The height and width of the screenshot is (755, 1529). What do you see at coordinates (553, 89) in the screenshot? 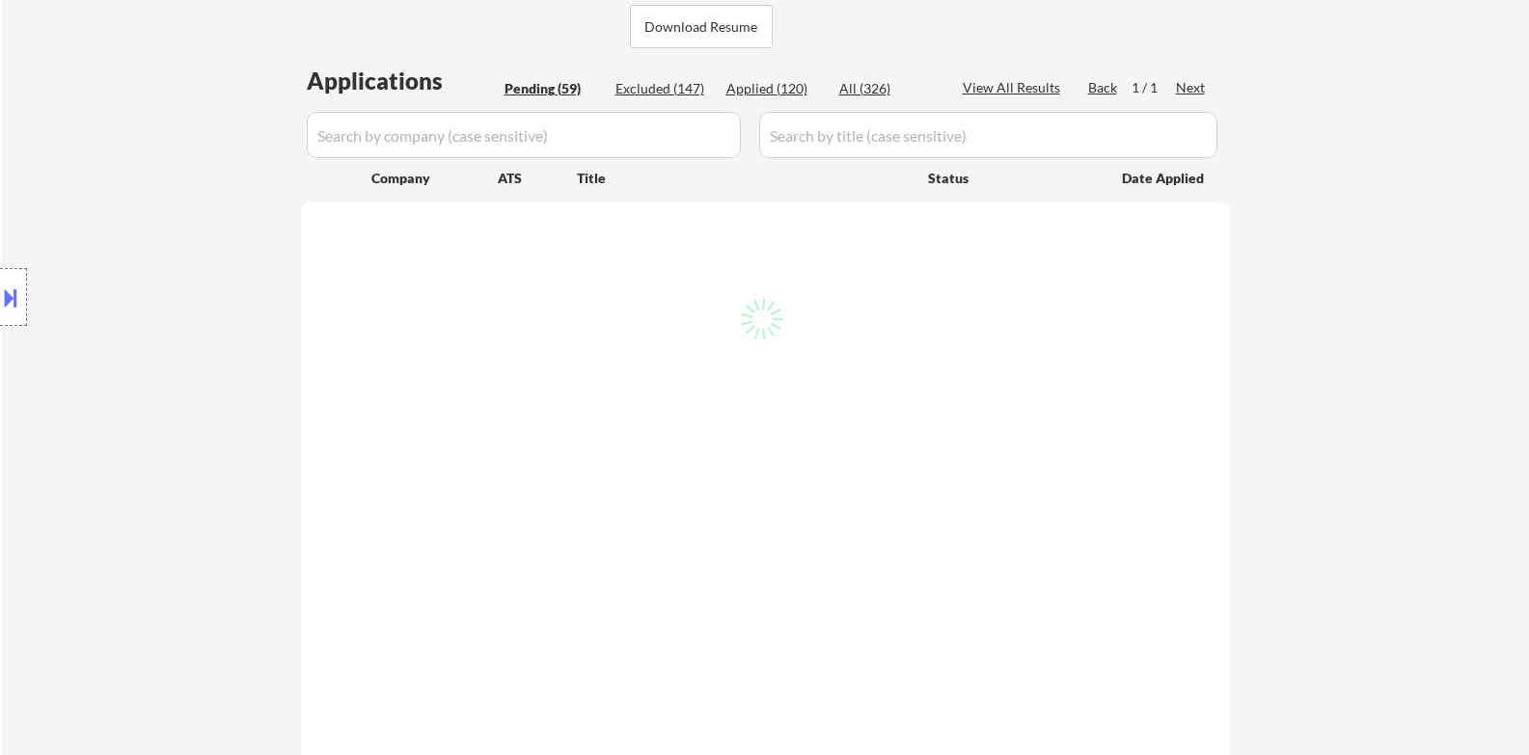
I see `div: Pending (59)` at bounding box center [553, 89].